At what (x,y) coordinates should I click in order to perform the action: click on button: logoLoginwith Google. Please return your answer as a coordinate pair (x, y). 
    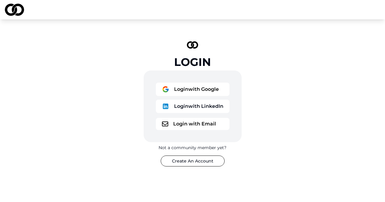
    Looking at the image, I should click on (193, 89).